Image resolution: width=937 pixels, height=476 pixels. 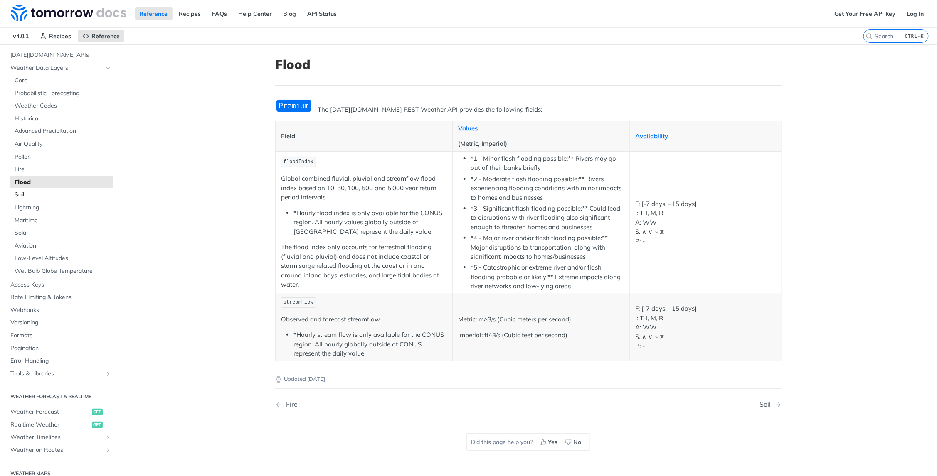 What do you see at coordinates (108, 438) in the screenshot?
I see `button: Show subpages for Weather Timelines` at bounding box center [108, 438].